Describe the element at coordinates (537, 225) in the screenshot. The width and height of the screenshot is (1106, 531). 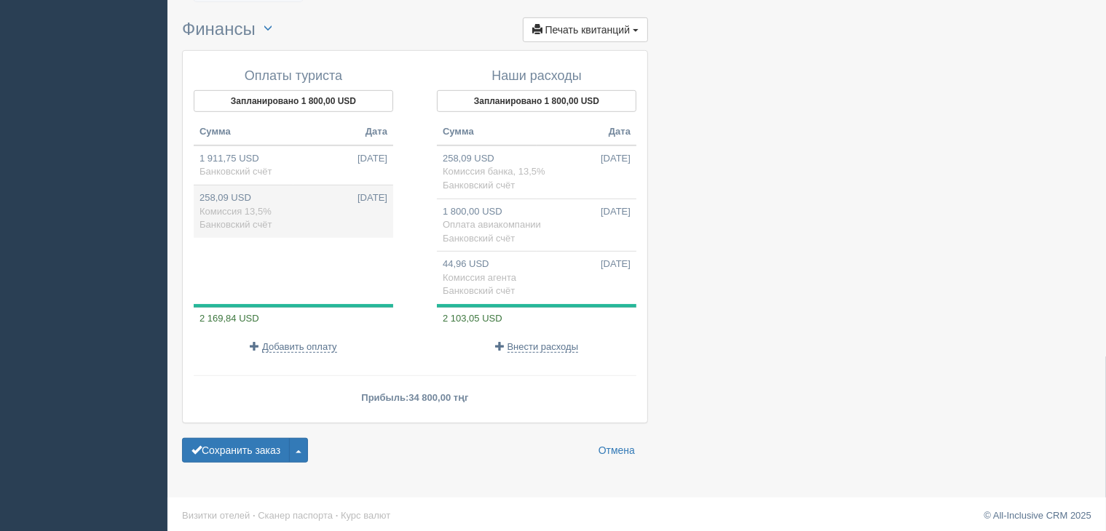
I see `td: 1 800,00 USD` at that location.